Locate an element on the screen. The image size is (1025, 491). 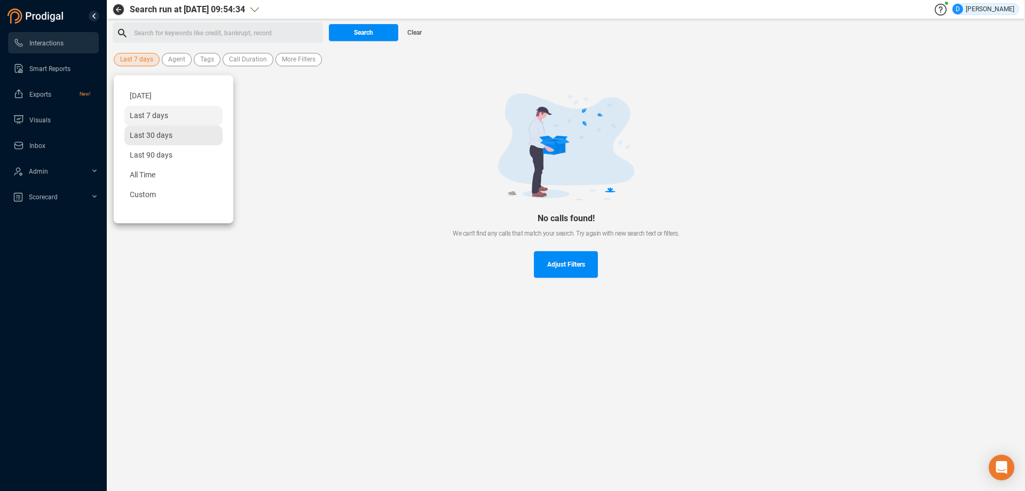
a: ExportsNew! is located at coordinates (52, 94).